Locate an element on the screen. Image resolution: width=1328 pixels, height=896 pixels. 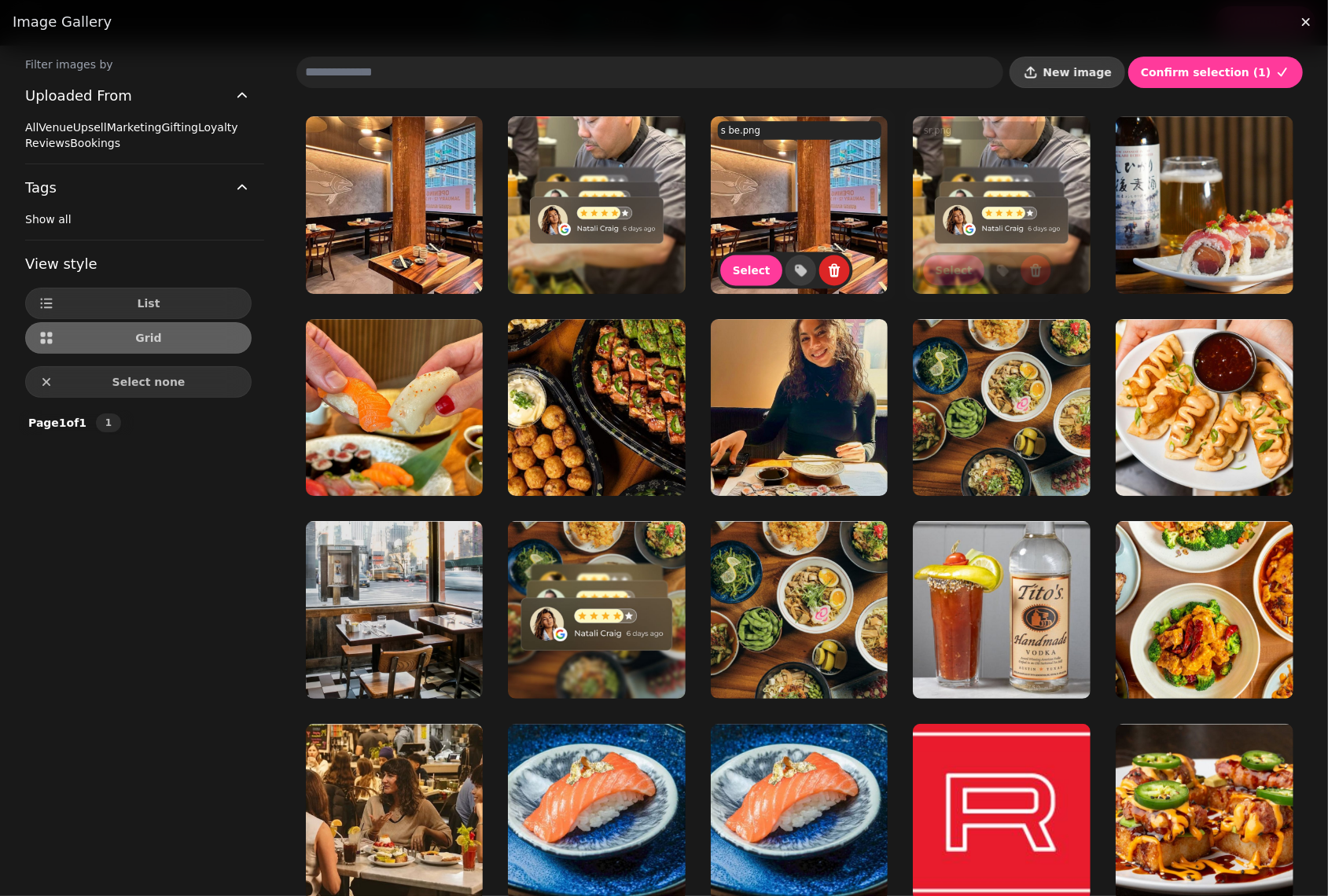
span: Marketing is located at coordinates (134, 128).